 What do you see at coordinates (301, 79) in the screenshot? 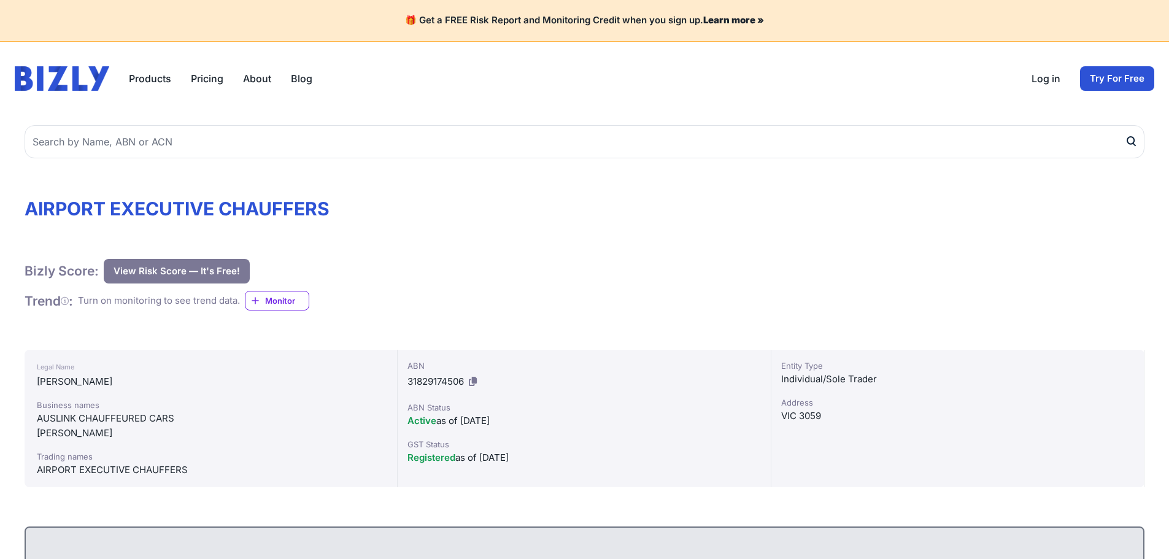
I see `a: Blog` at bounding box center [301, 79].